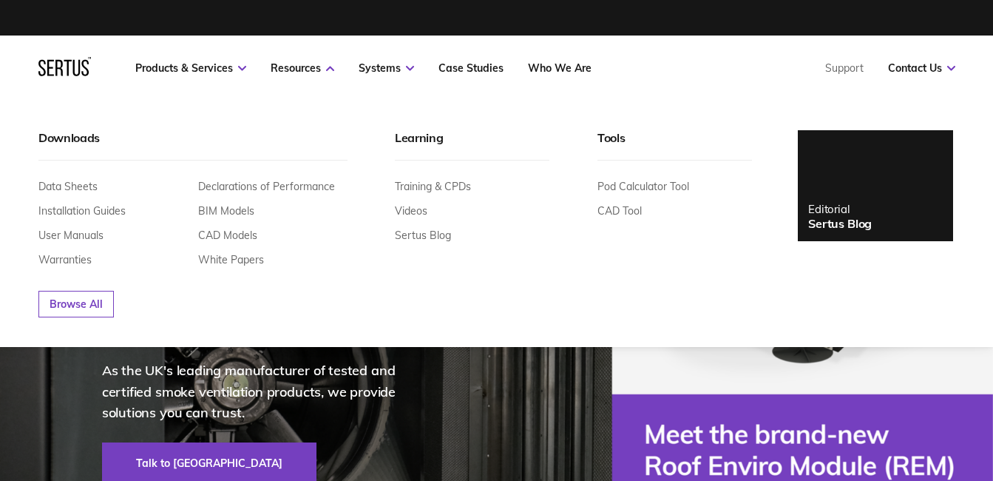 The height and width of the screenshot is (481, 993). What do you see at coordinates (620, 211) in the screenshot?
I see `a: CAD Tool` at bounding box center [620, 211].